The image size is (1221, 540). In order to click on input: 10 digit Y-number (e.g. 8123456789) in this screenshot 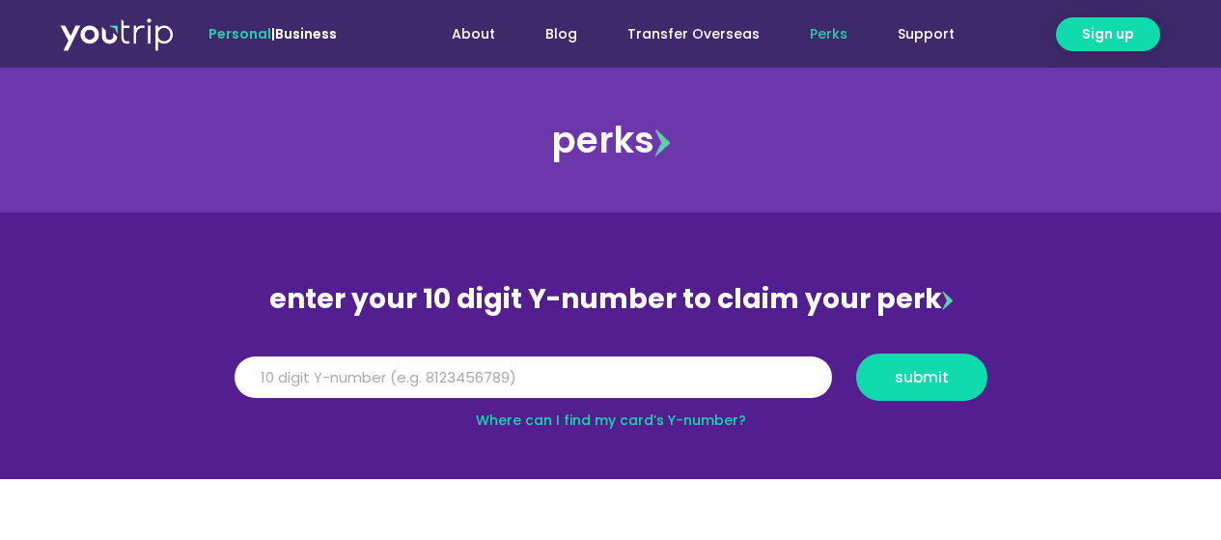, I will do `click(533, 377)`.